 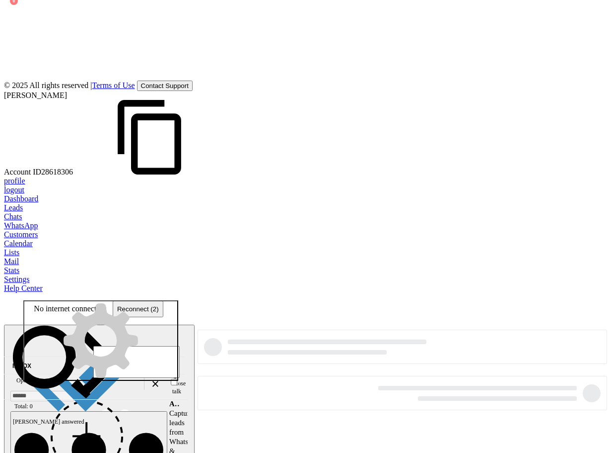 What do you see at coordinates (133, 171) in the screenshot?
I see `span: 28618306` at bounding box center [133, 171].